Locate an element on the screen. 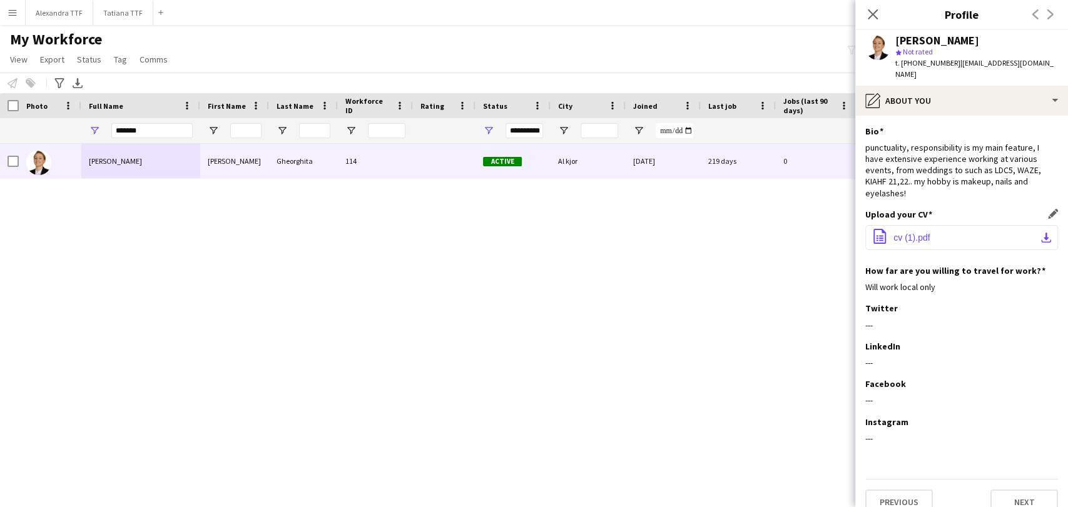 The height and width of the screenshot is (507, 1068). a: Status is located at coordinates (89, 59).